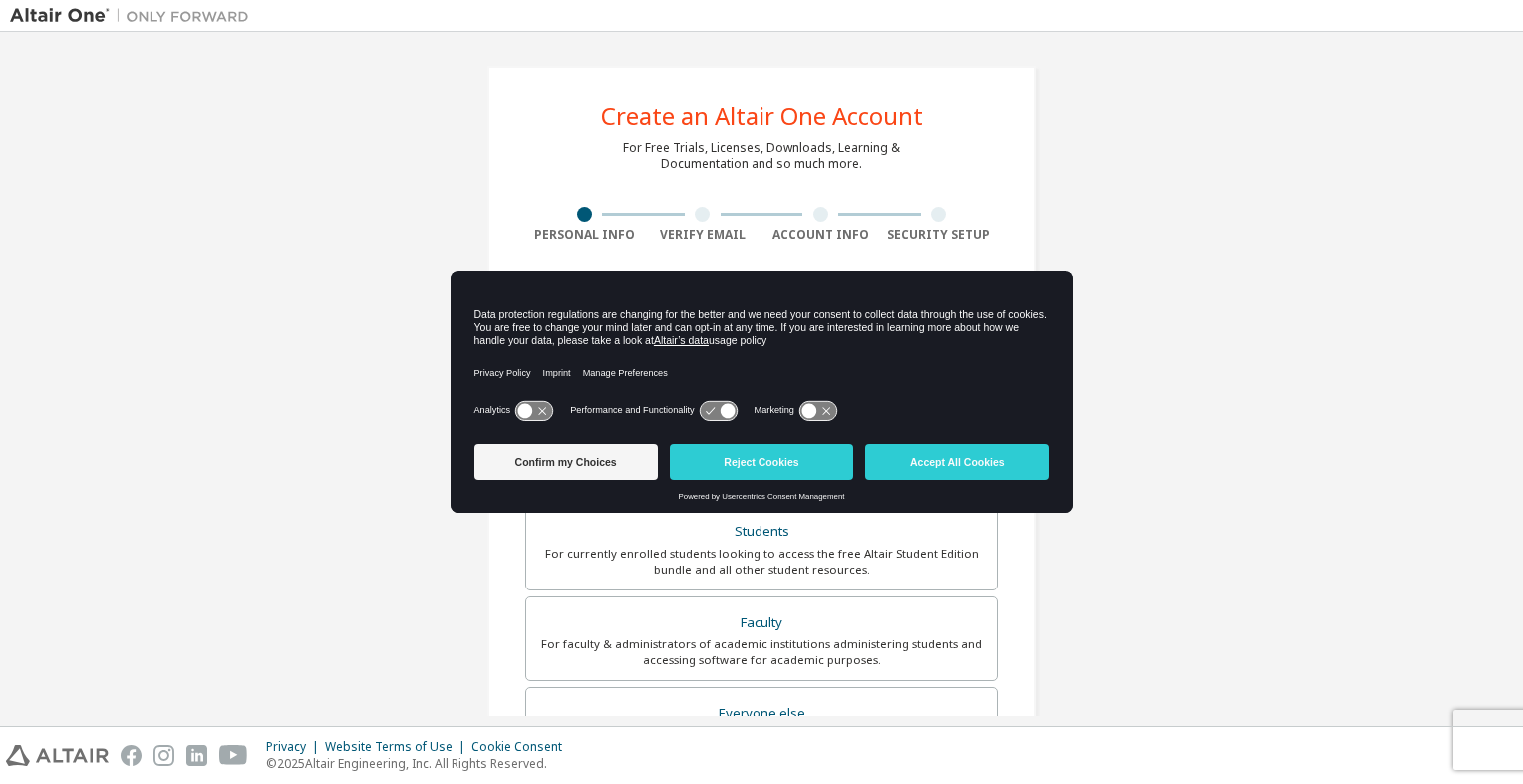 This screenshot has height=784, width=1523. What do you see at coordinates (522, 747) in the screenshot?
I see `div: Cookie Consent` at bounding box center [522, 747].